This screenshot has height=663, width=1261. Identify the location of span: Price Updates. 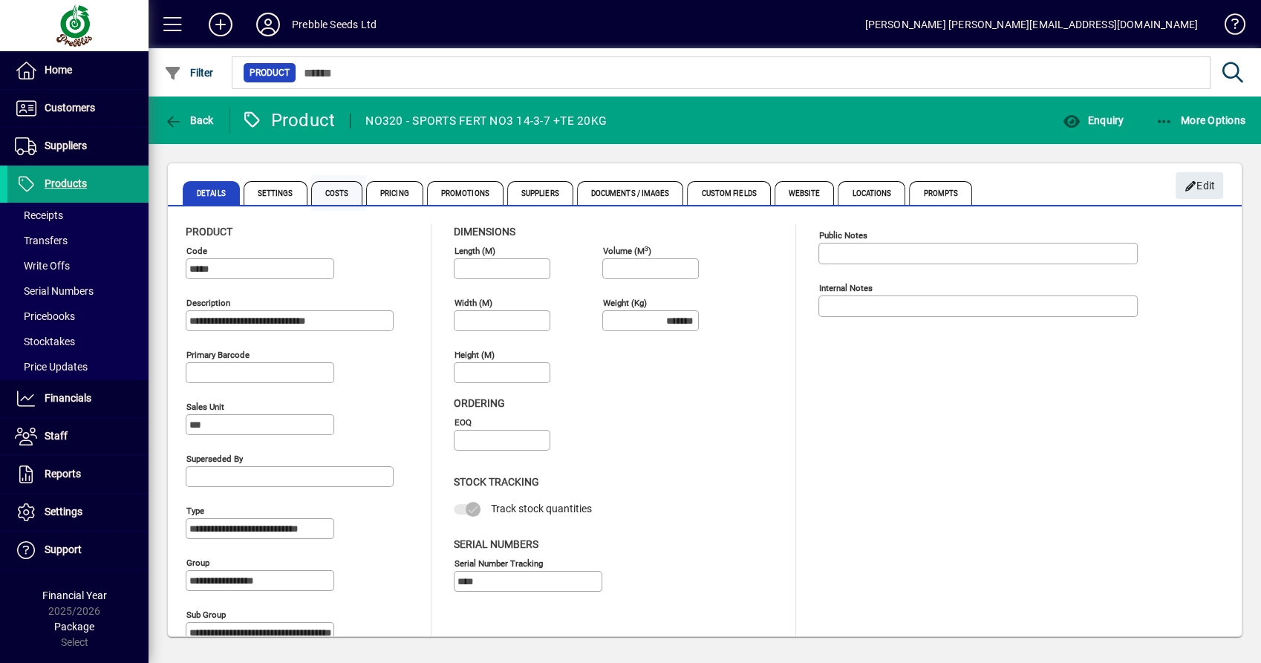
(51, 367).